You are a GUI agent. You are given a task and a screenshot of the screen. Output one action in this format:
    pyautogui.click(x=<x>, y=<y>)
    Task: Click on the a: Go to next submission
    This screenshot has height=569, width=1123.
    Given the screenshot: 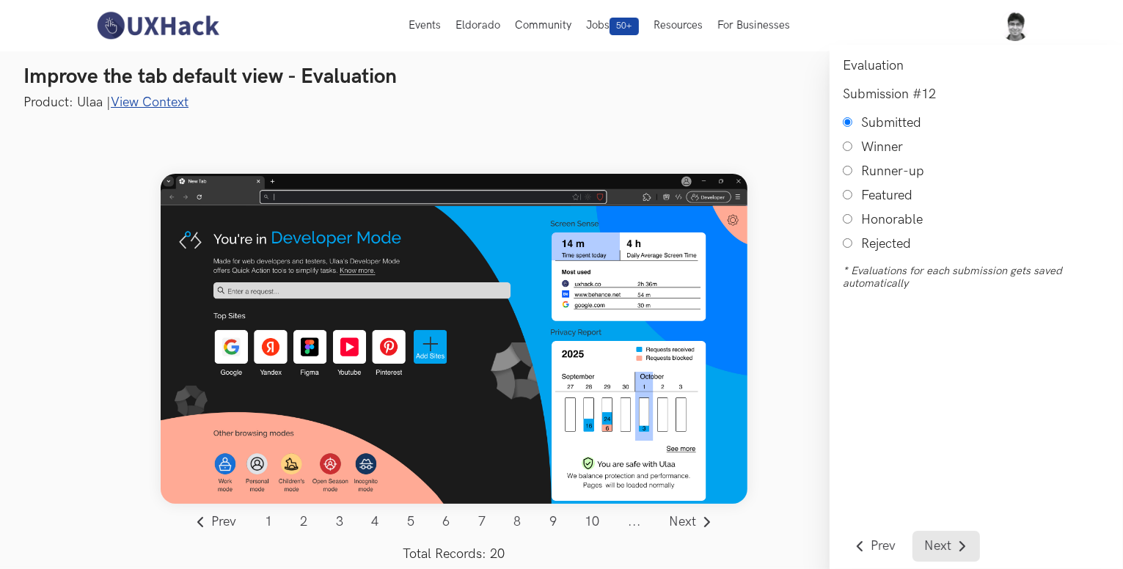 What is the action you would take?
    pyautogui.click(x=946, y=546)
    